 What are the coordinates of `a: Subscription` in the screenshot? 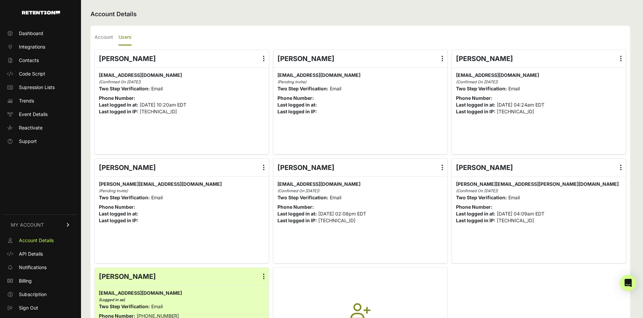 It's located at (41, 295).